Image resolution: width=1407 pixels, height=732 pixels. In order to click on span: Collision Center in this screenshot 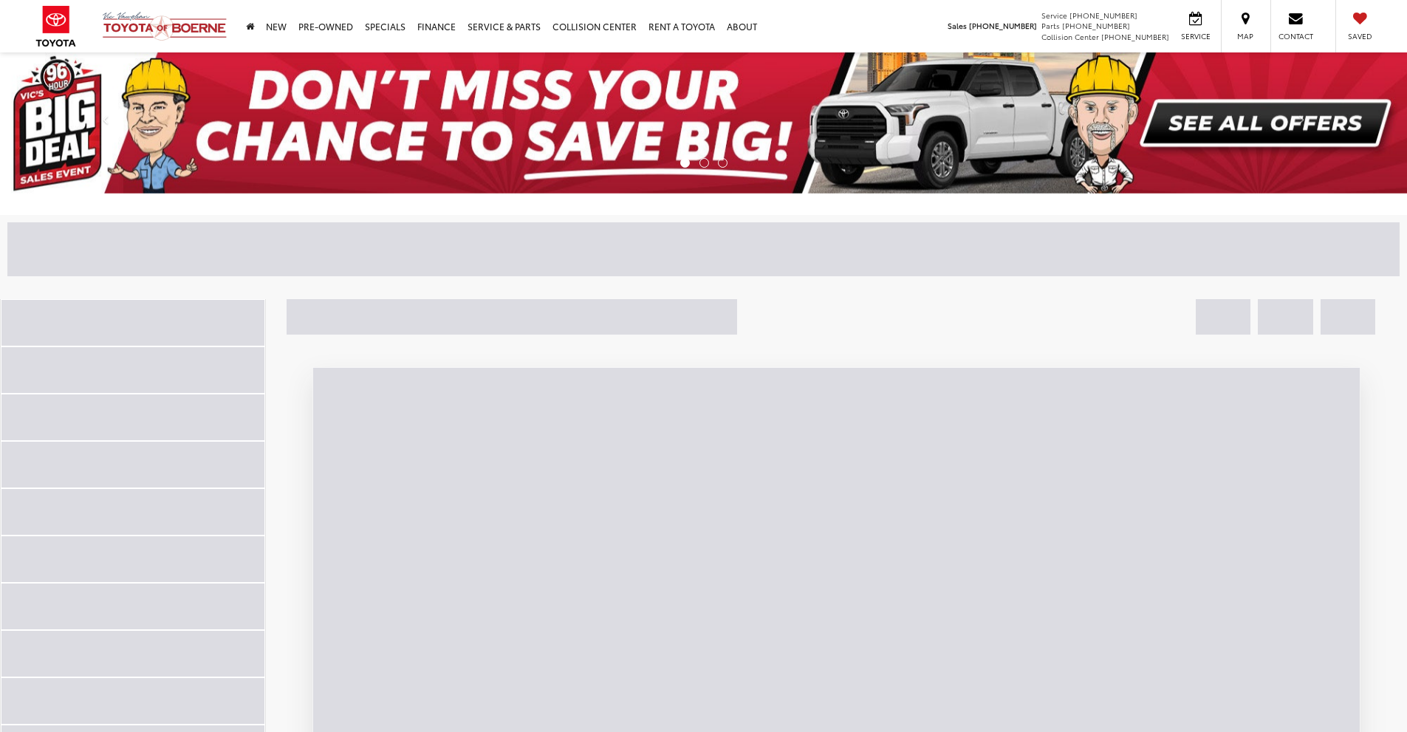, I will do `click(1070, 36)`.